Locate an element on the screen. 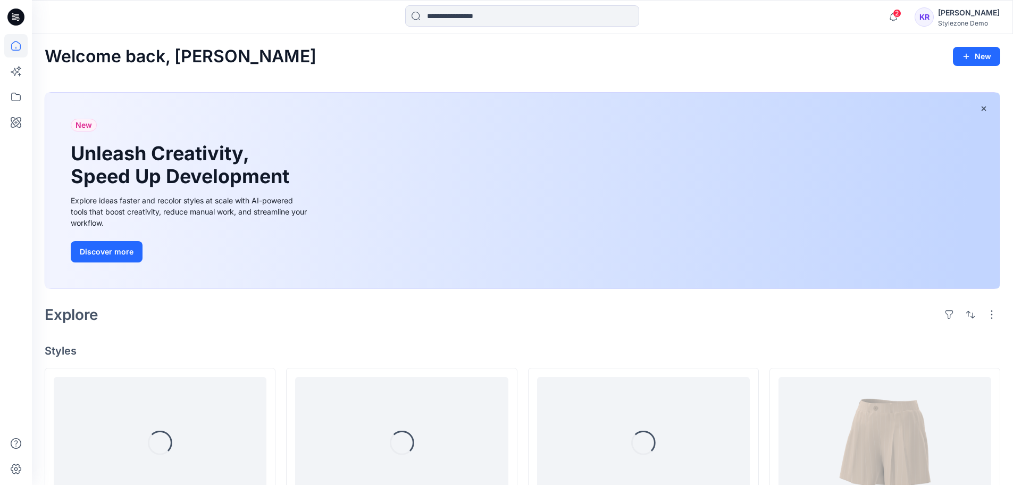  a: Discover more is located at coordinates (190, 252).